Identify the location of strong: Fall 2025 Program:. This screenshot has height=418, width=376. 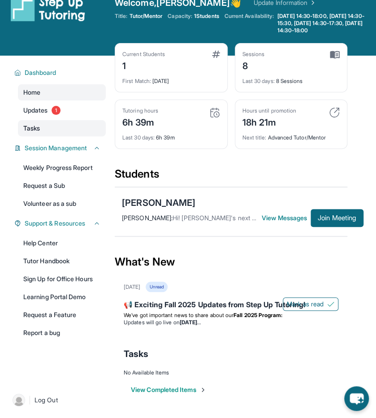
(258, 315).